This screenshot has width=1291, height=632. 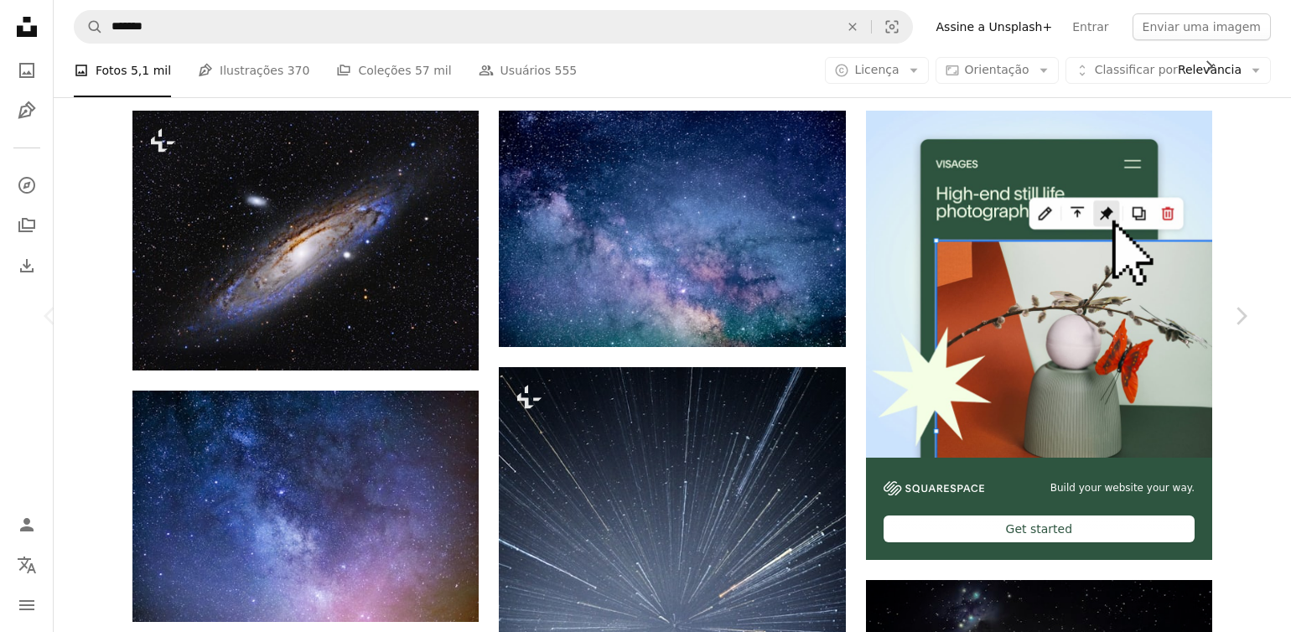 What do you see at coordinates (27, 225) in the screenshot?
I see `a: Coleções` at bounding box center [27, 225].